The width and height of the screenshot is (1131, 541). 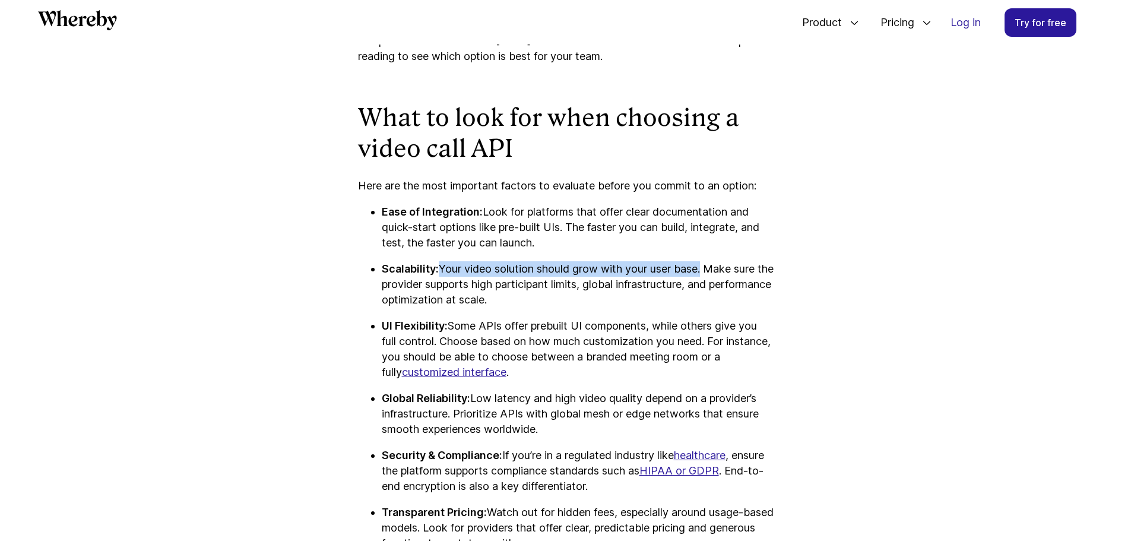 I want to click on a: healthcare, so click(x=699, y=455).